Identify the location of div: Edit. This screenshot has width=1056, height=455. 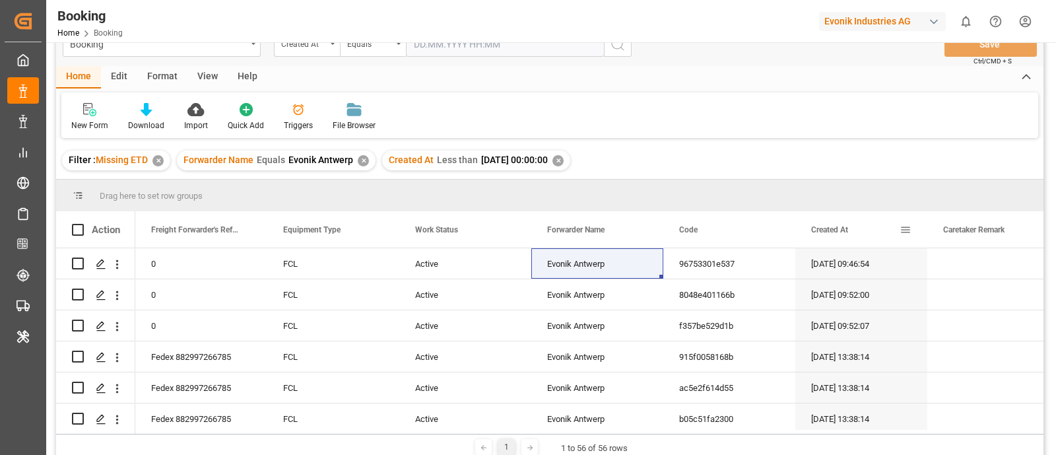
(119, 77).